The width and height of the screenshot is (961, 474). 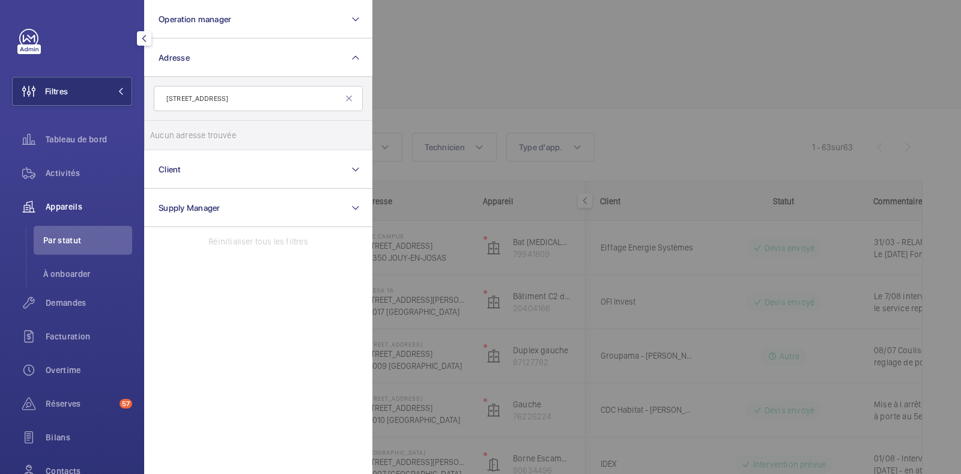 I want to click on span: 57, so click(x=126, y=404).